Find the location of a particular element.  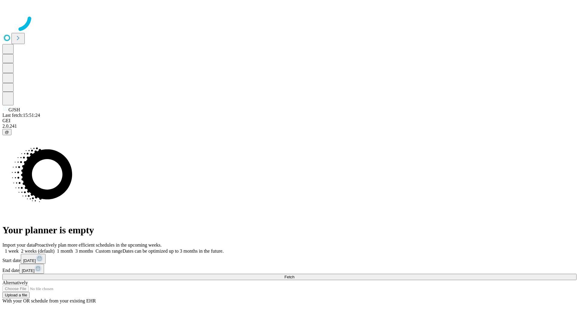

div: 2.0.241 is located at coordinates (289, 126).